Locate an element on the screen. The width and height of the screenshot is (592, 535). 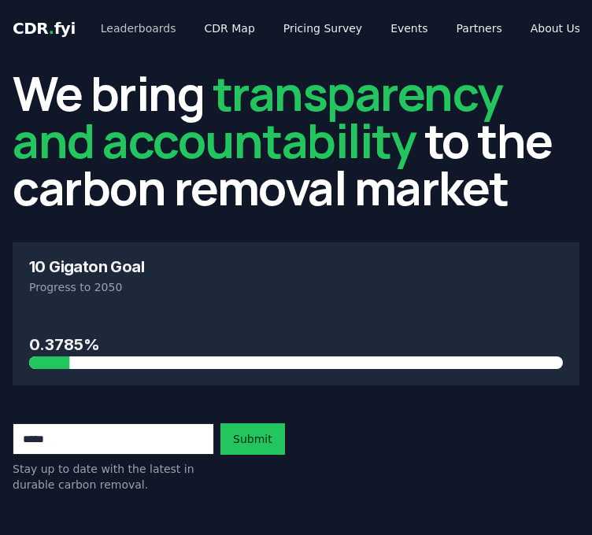
button: Submit is located at coordinates (252, 439).